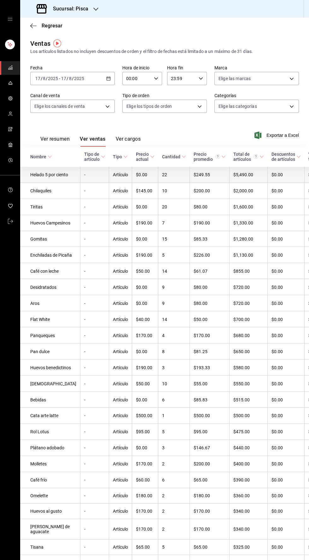 This screenshot has height=560, width=309. What do you see at coordinates (39, 432) in the screenshot?
I see `font: Rol Lotus` at bounding box center [39, 432].